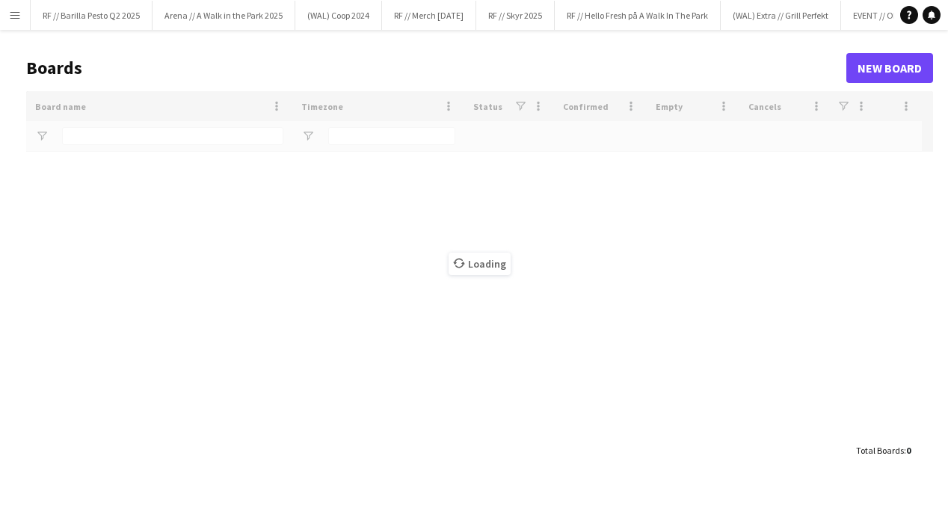 The height and width of the screenshot is (518, 948). Describe the element at coordinates (436, 68) in the screenshot. I see `h1: Boards` at that location.